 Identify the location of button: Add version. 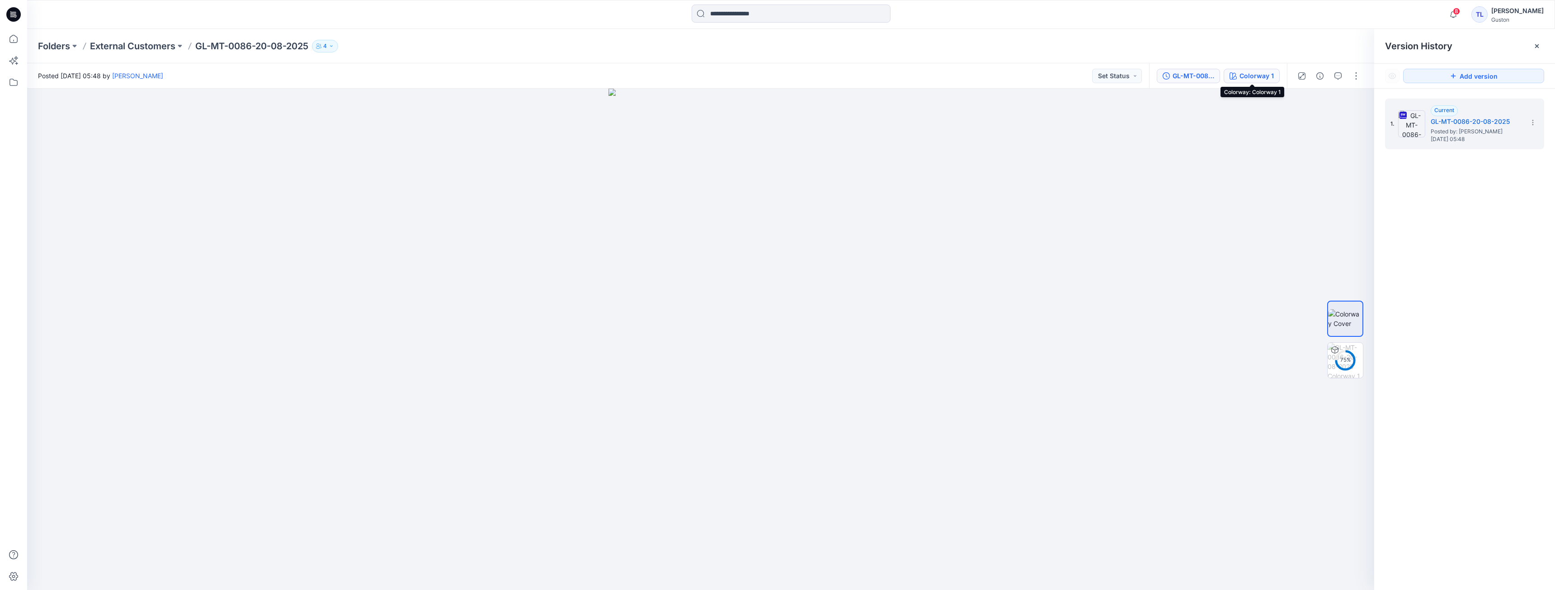
(1474, 76).